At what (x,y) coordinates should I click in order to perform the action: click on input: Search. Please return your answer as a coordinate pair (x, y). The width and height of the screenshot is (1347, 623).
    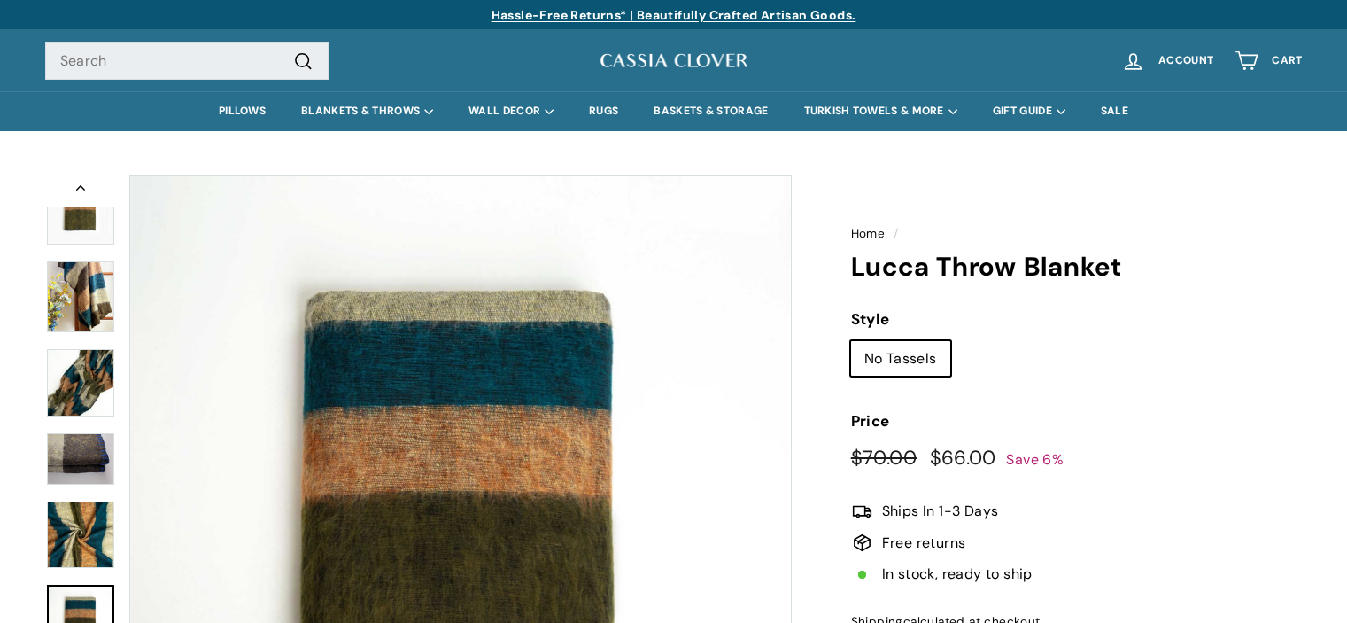
    Looking at the image, I should click on (187, 61).